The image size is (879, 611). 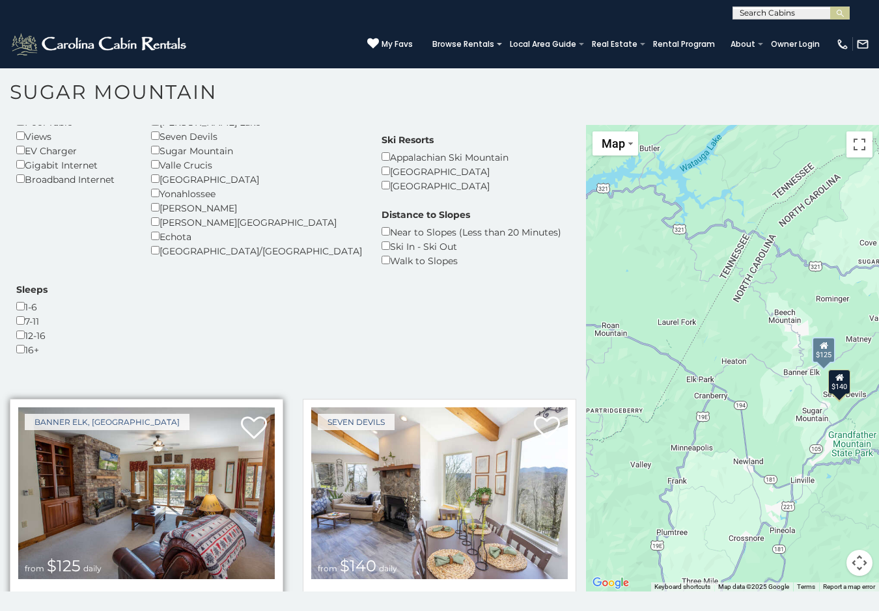 What do you see at coordinates (440, 494) in the screenshot?
I see `a: Top Of The Hill from $140 daily` at bounding box center [440, 494].